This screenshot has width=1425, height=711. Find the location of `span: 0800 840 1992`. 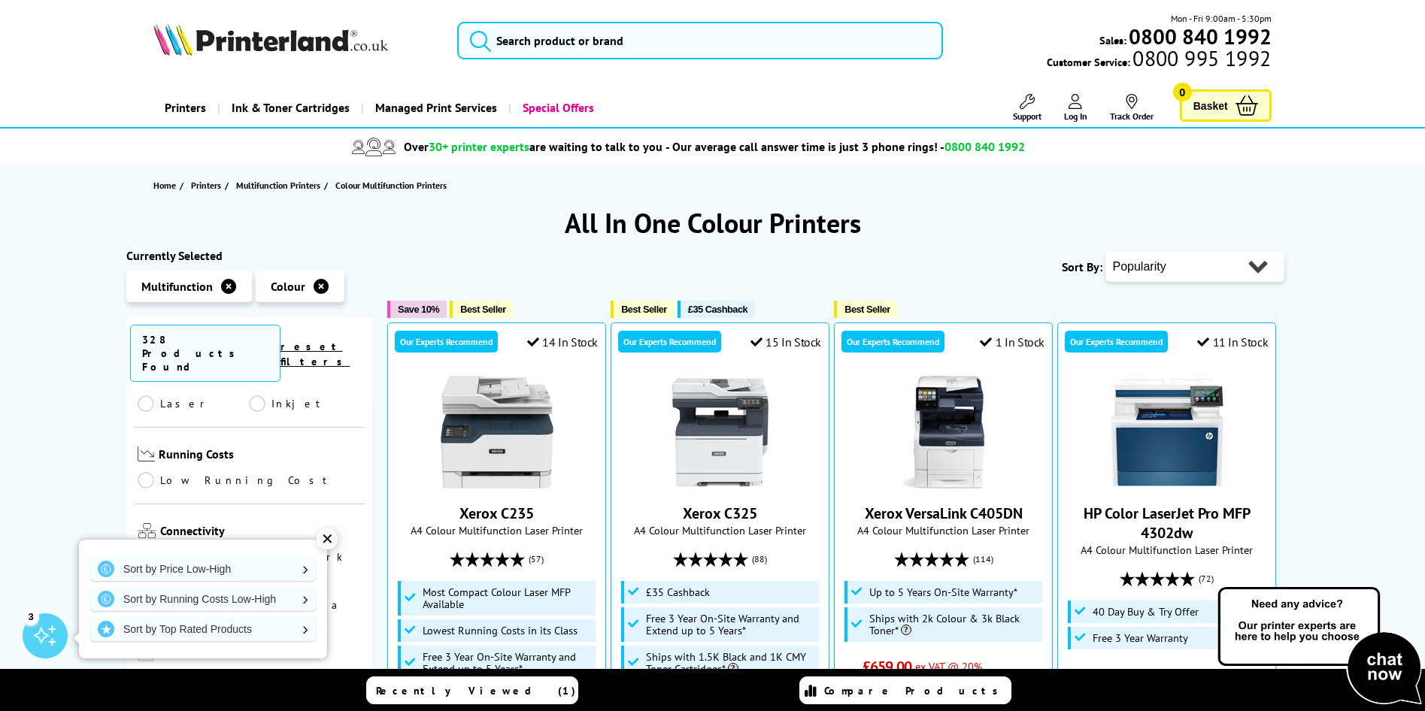

span: 0800 840 1992 is located at coordinates (984, 147).